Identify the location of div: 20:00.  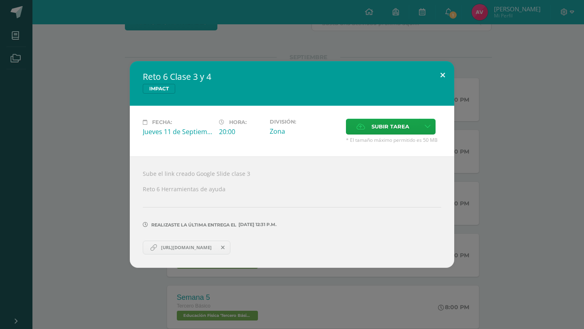
(241, 132).